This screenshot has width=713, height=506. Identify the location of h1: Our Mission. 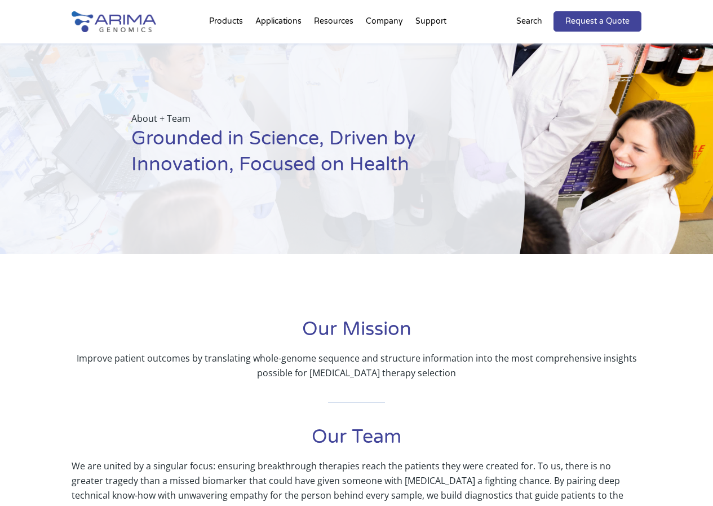
(357, 333).